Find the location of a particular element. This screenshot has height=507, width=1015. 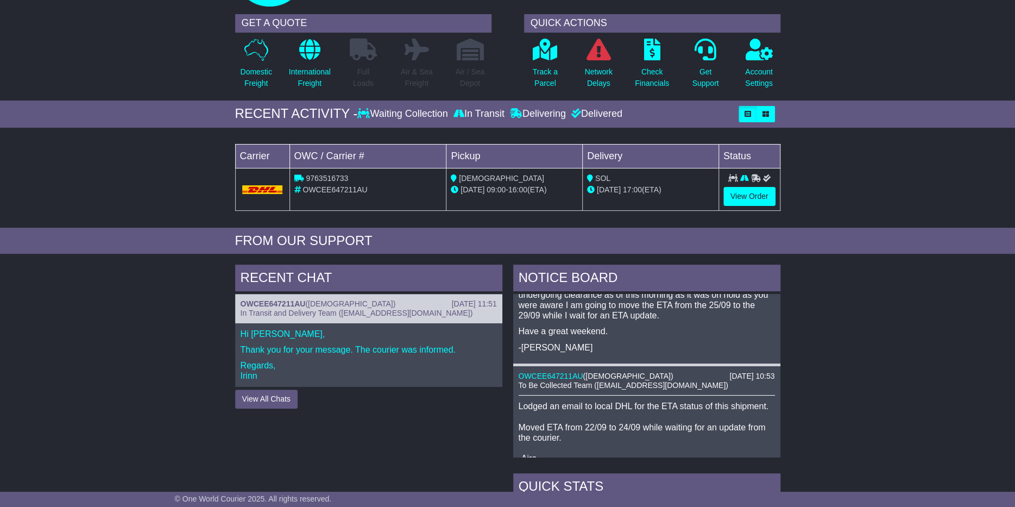

p: Track a Parcel is located at coordinates (546, 78).